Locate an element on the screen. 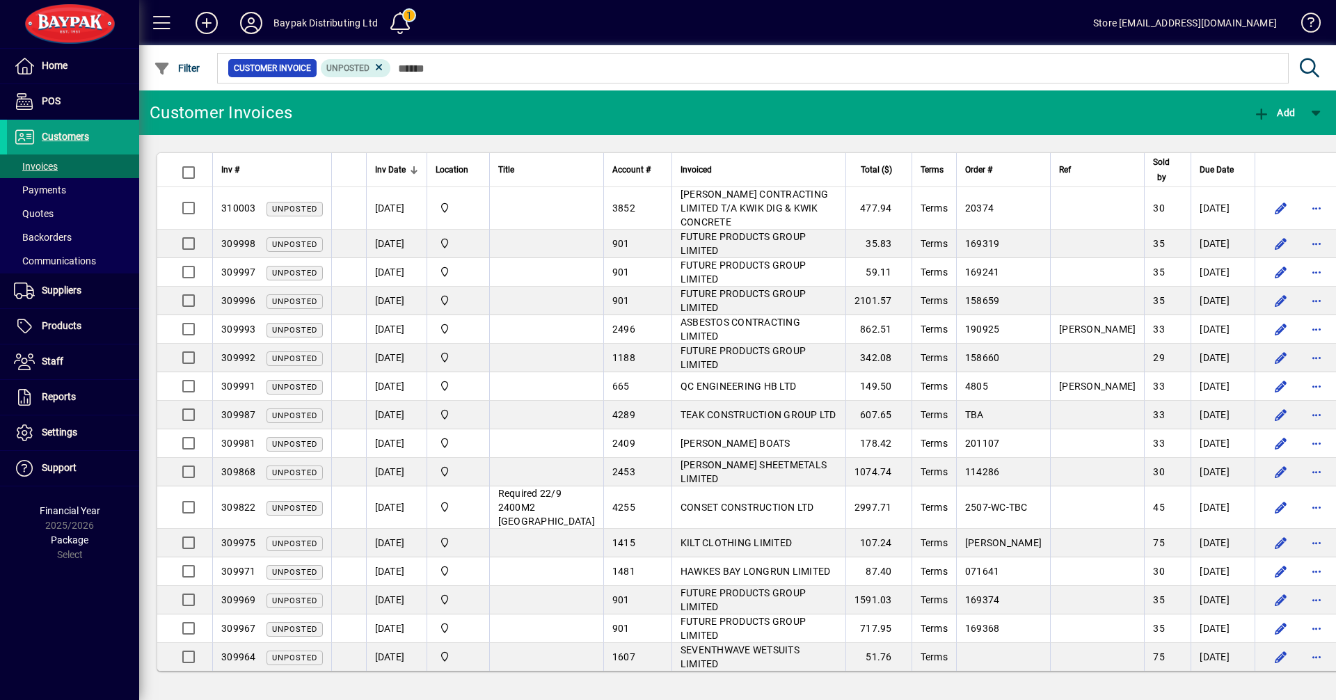  div: Inv # is located at coordinates (272, 170).